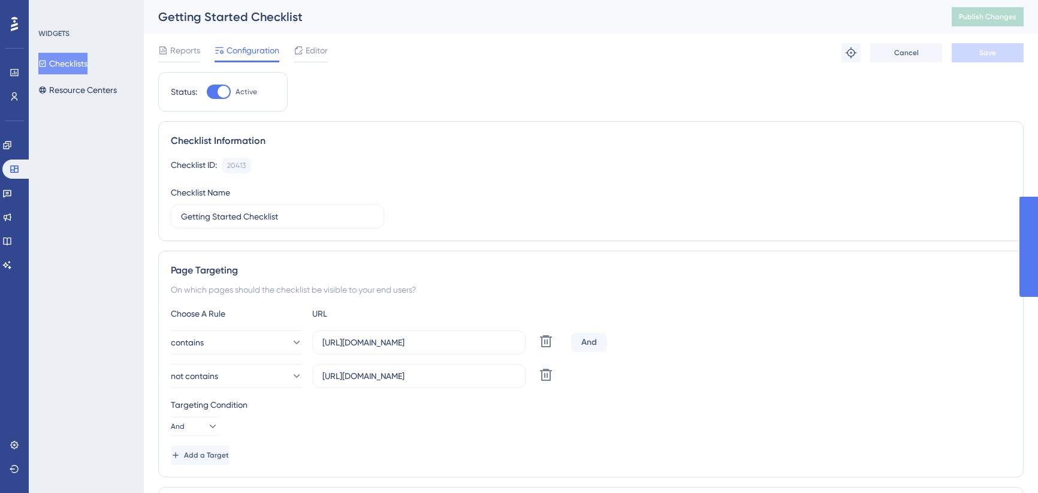  Describe the element at coordinates (206, 455) in the screenshot. I see `span: Add a Target` at that location.